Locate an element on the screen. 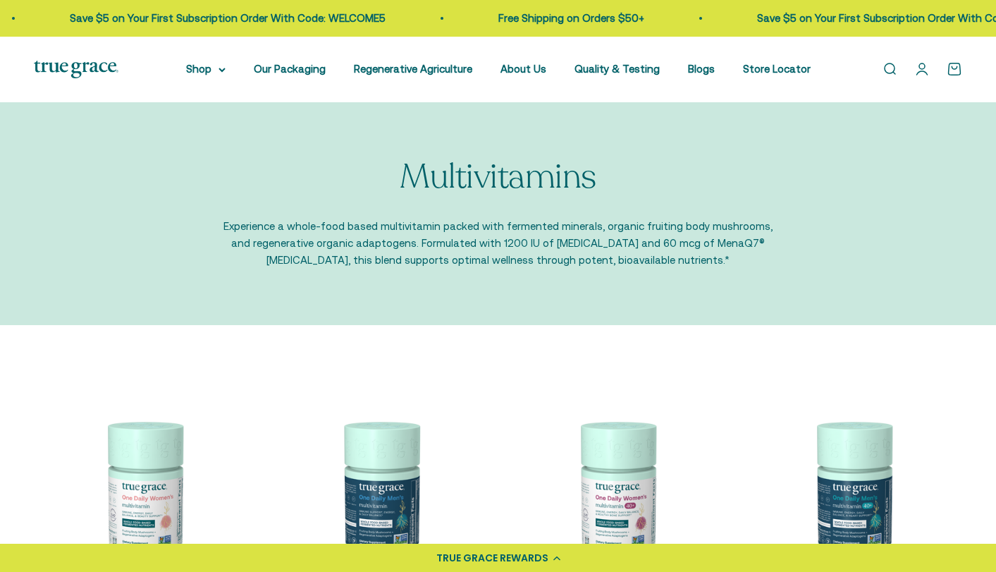 The height and width of the screenshot is (572, 996). a: Regenerative Agriculture is located at coordinates (413, 68).